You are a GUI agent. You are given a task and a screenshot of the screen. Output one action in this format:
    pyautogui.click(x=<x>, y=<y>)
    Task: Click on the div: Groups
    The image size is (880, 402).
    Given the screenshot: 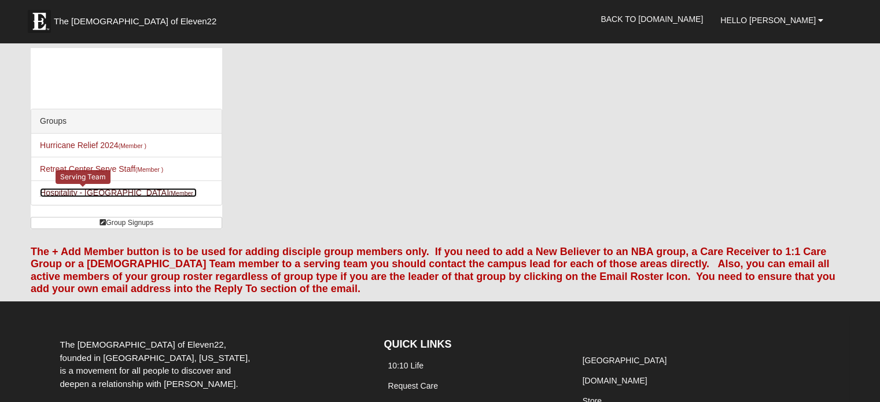 What is the action you would take?
    pyautogui.click(x=126, y=122)
    